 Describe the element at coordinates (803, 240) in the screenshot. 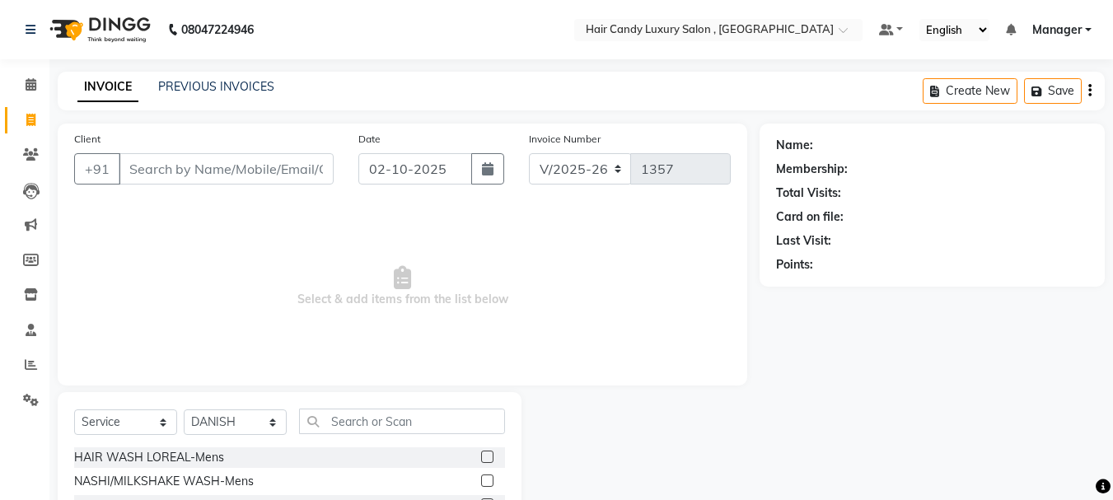

I see `div: Last Visit:` at that location.